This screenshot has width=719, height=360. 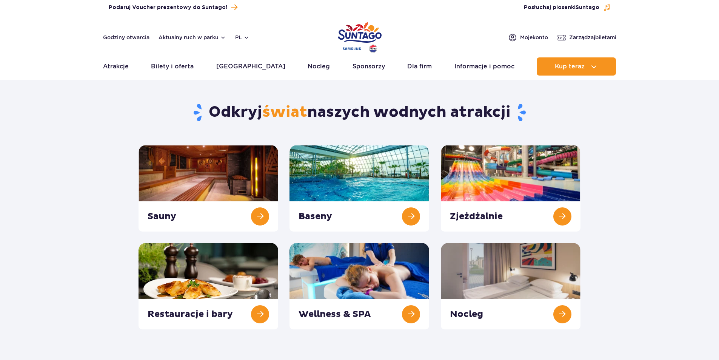 What do you see at coordinates (528, 37) in the screenshot?
I see `a: Mojekonto` at bounding box center [528, 37].